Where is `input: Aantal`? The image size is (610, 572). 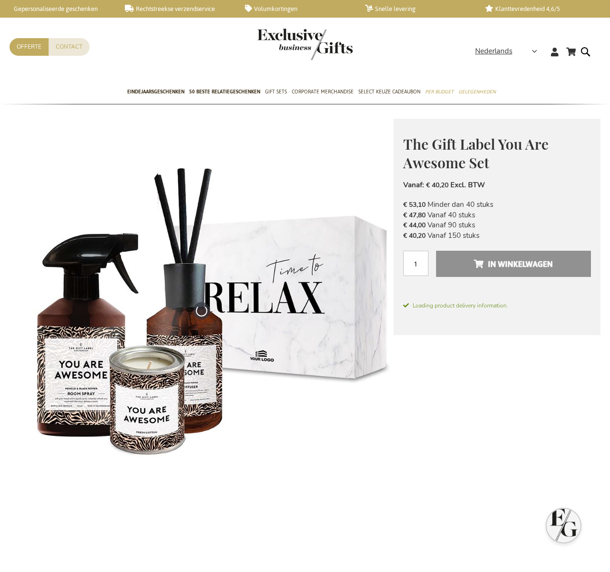
input: Aantal is located at coordinates (415, 263).